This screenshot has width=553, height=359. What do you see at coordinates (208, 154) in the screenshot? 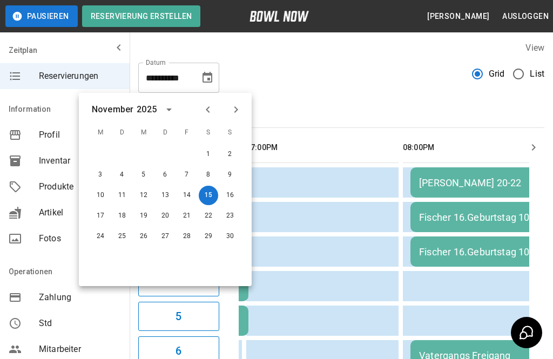
I see `button: 1. Nov. 2025` at bounding box center [208, 154].